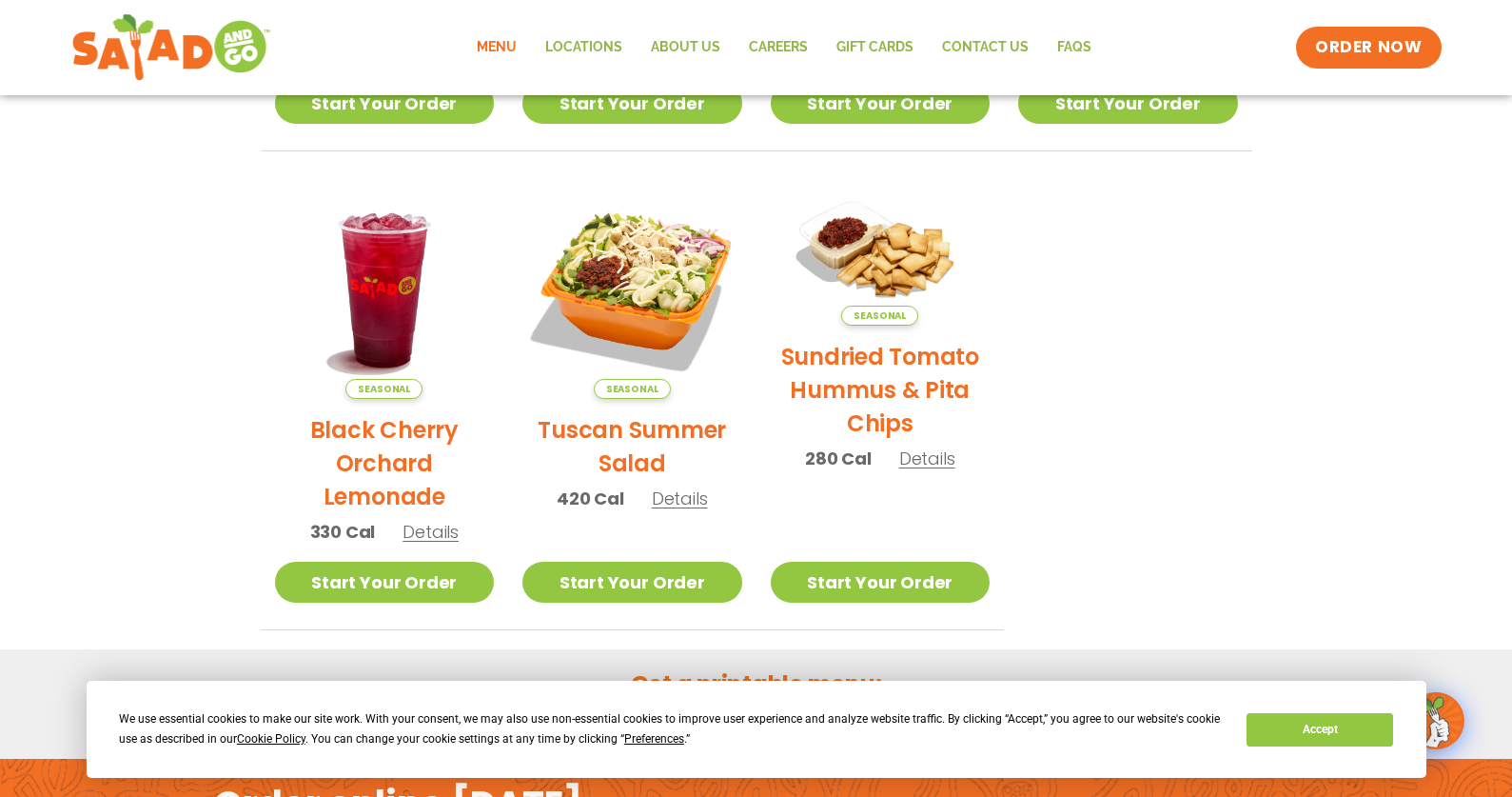 The height and width of the screenshot is (797, 1512). Describe the element at coordinates (880, 390) in the screenshot. I see `h2: Sundried Tomato Hummus & Pita Chips` at that location.